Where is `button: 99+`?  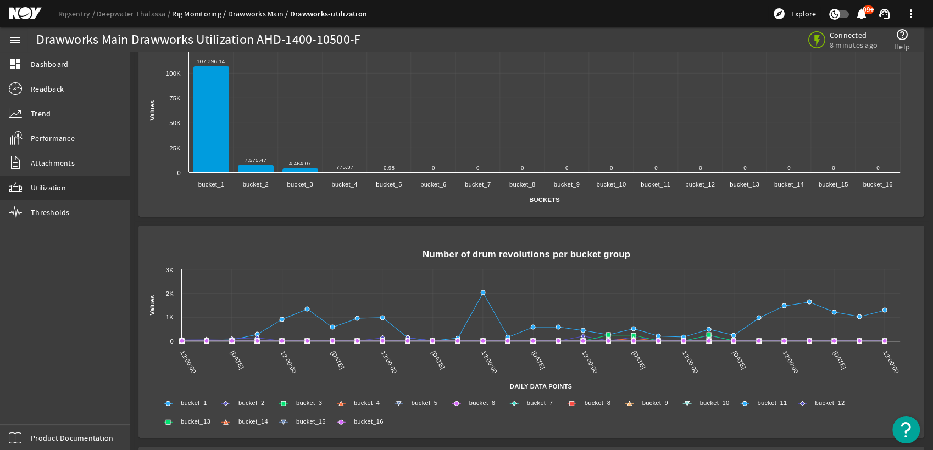
button: 99+ is located at coordinates (861, 14).